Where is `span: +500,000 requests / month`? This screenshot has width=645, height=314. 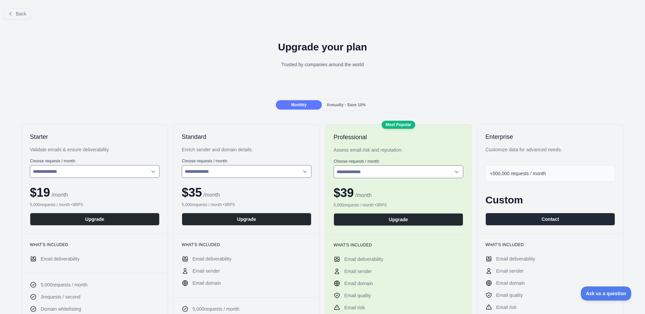
span: +500,000 requests / month is located at coordinates (518, 173).